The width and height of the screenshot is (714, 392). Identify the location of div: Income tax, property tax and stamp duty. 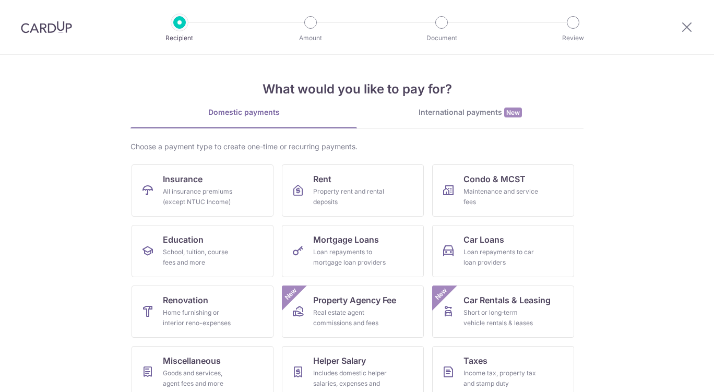
(501, 378).